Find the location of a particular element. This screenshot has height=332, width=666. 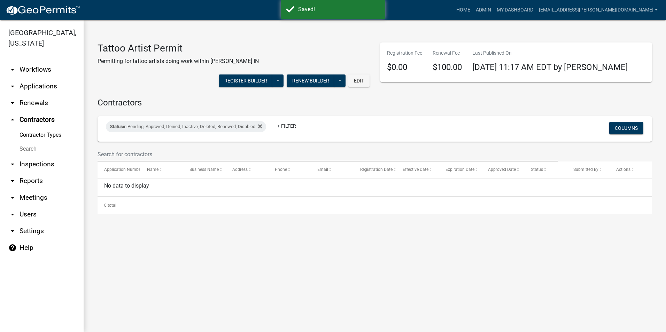

datatable-header-cell: Address is located at coordinates (246, 170).